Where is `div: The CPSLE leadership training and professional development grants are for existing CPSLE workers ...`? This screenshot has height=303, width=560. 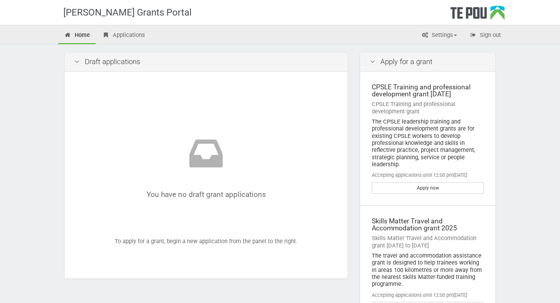 div: The CPSLE leadership training and professional development grants are for existing CPSLE workers ... is located at coordinates (428, 143).